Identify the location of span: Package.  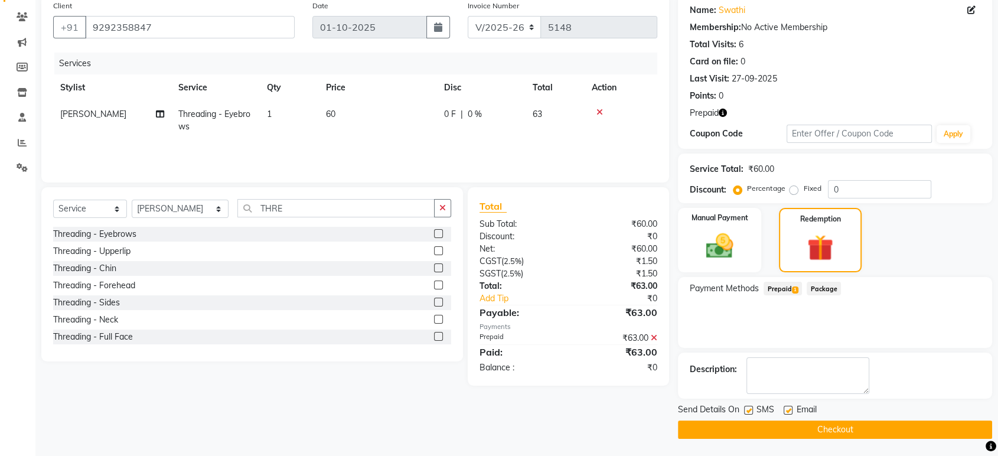
(824, 288).